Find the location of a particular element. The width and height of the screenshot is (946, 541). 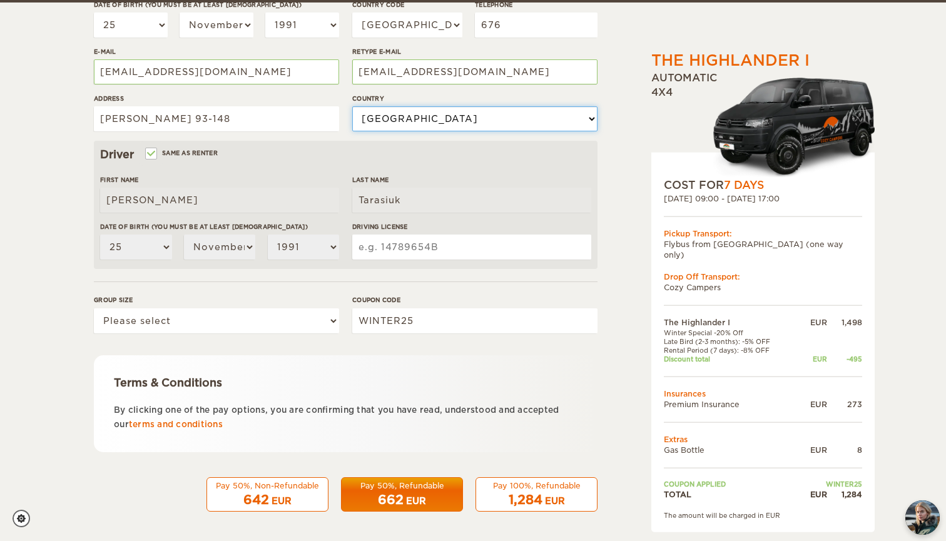

td: Rental Period (7 days): -8% OFF is located at coordinates (730, 350).